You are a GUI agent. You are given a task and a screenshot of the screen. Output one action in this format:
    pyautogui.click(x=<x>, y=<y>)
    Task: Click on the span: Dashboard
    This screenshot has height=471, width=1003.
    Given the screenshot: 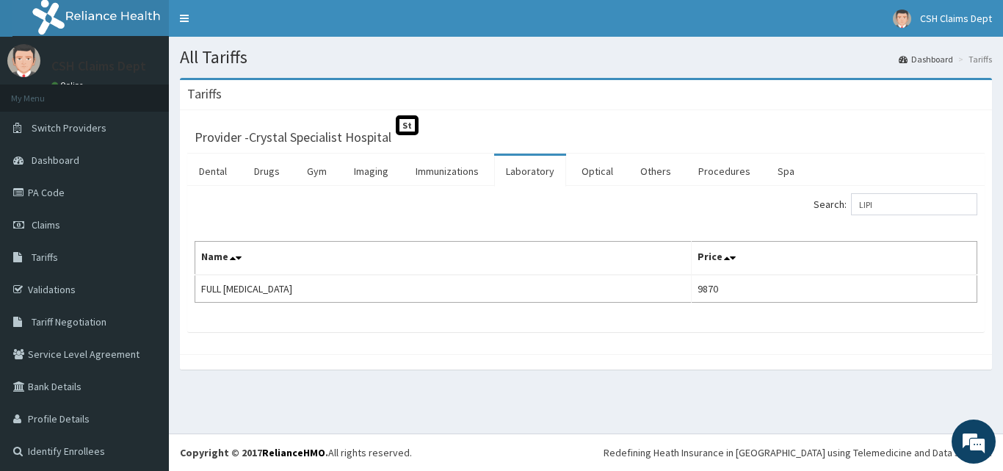 What is the action you would take?
    pyautogui.click(x=55, y=160)
    